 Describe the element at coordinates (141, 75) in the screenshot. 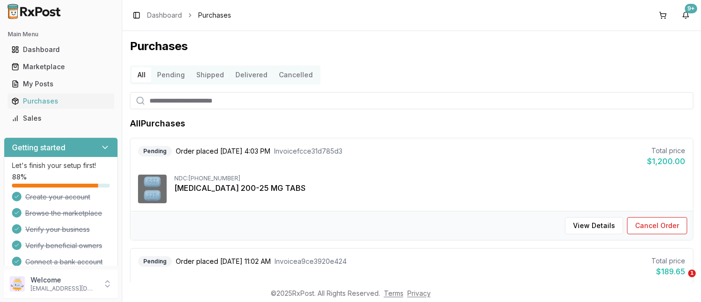

I see `button: All` at that location.